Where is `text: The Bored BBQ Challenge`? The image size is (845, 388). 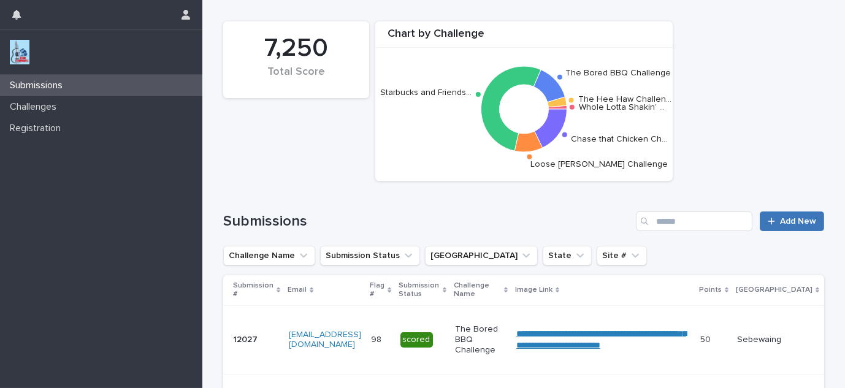
text: The Bored BBQ Challenge is located at coordinates (618, 73).